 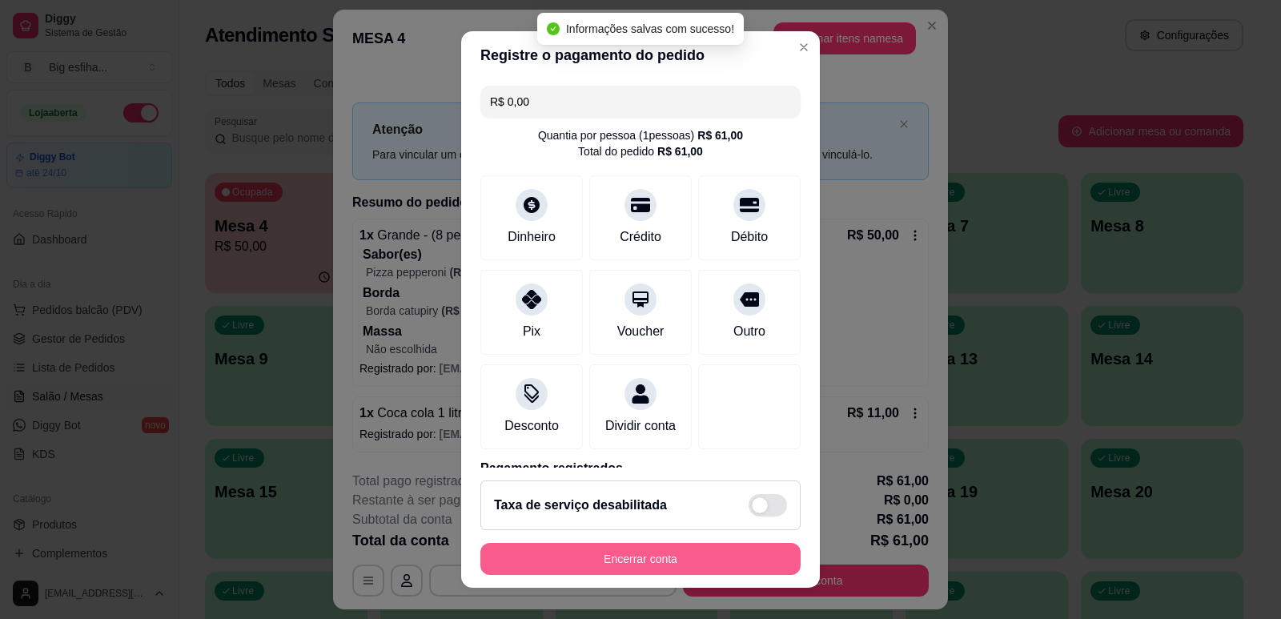 What do you see at coordinates (581, 505) in the screenshot?
I see `h2: Taxa de serviço desabilitada` at bounding box center [581, 505].